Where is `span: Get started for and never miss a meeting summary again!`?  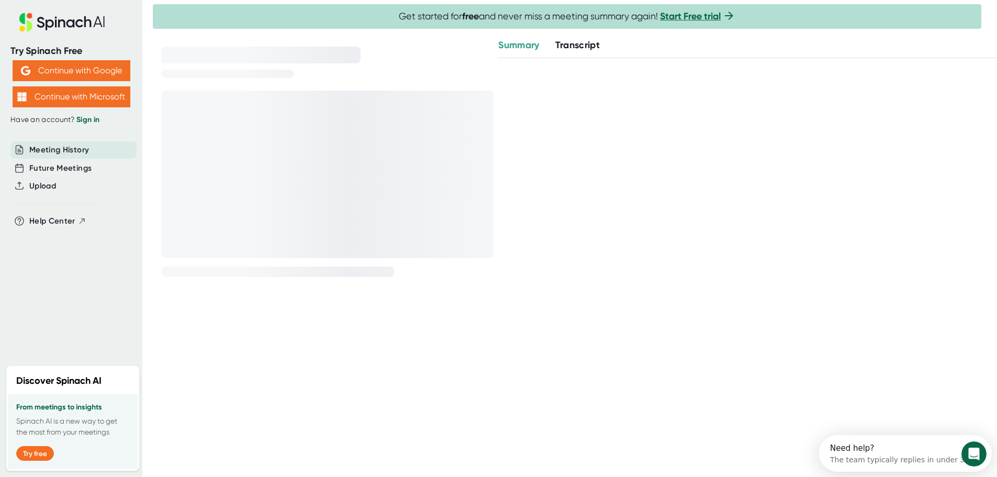
span: Get started for and never miss a meeting summary again! is located at coordinates (567, 16).